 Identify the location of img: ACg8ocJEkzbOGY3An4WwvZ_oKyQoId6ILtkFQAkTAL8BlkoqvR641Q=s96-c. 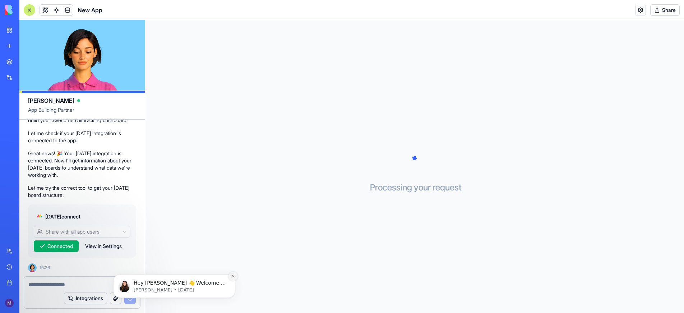
(9, 303).